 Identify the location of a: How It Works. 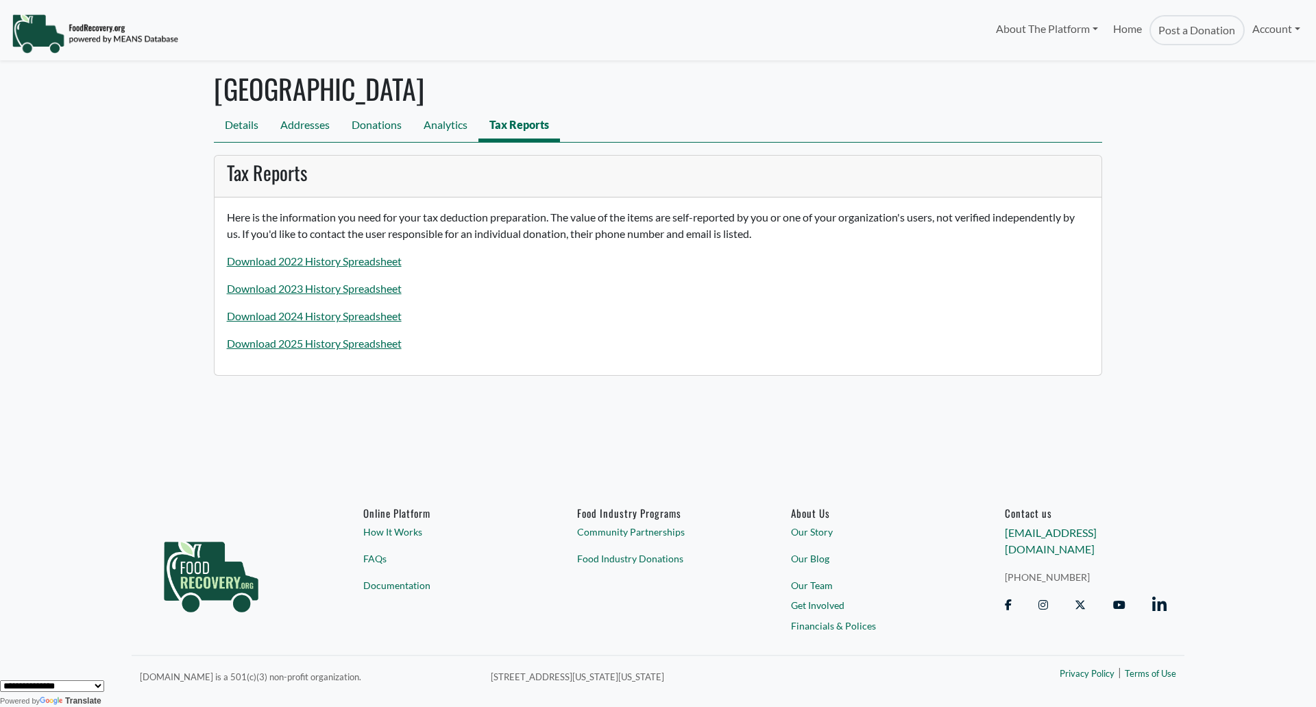
(444, 532).